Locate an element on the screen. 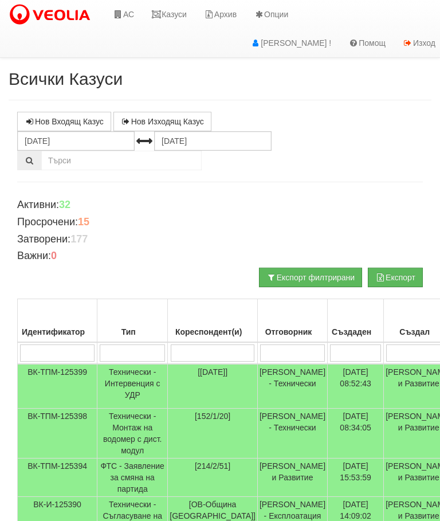 This screenshot has height=521, width=440. td: ВК-ТПМ-125394 is located at coordinates (57, 477).